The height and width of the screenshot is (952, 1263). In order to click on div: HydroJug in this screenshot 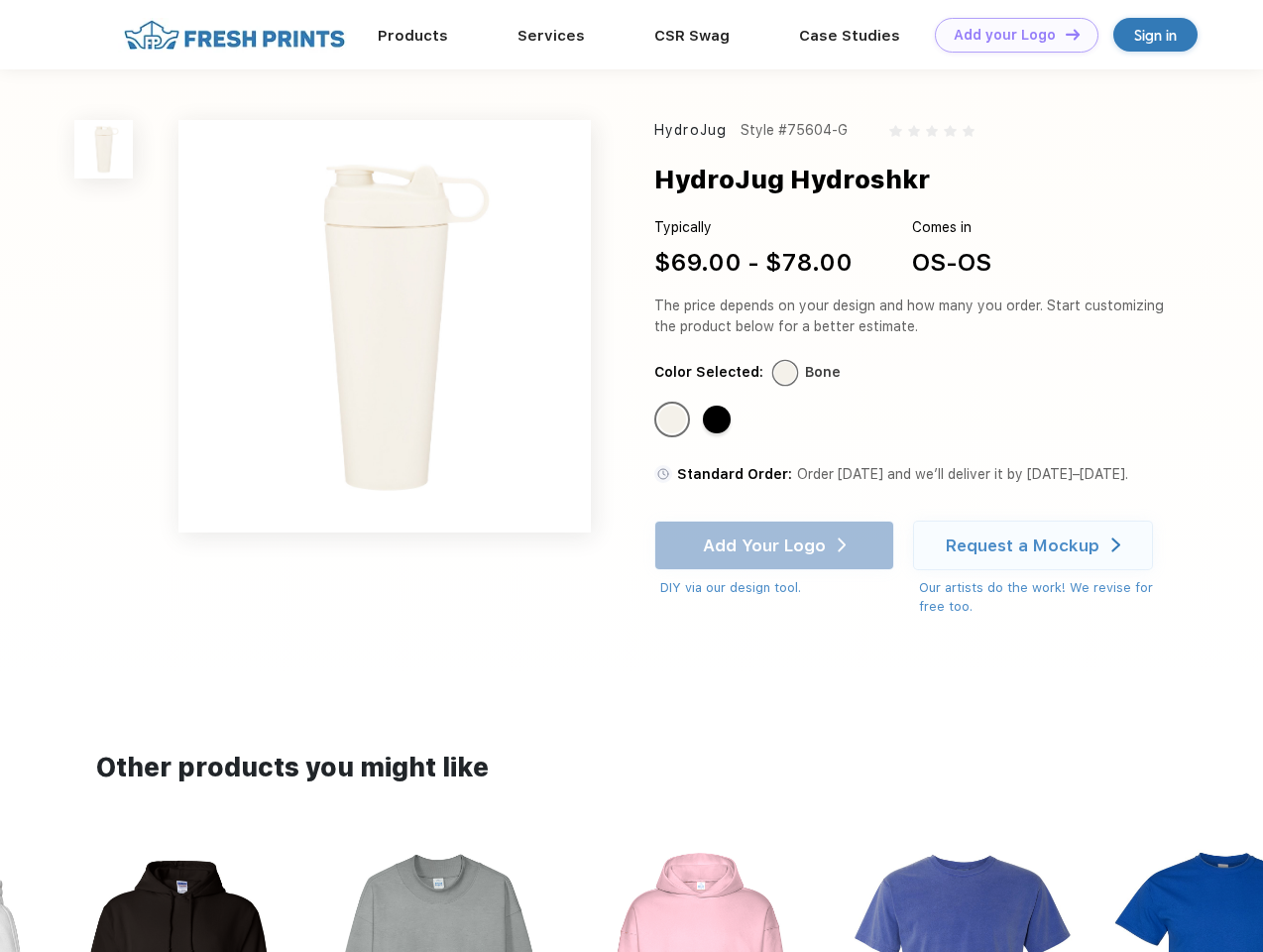, I will do `click(691, 130)`.